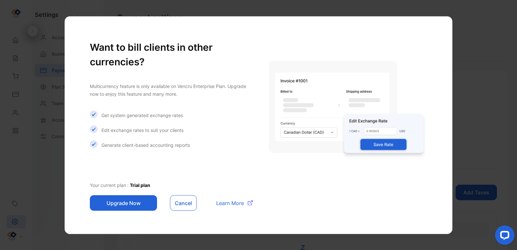  I want to click on p: Generate client-based accounting reports, so click(146, 145).